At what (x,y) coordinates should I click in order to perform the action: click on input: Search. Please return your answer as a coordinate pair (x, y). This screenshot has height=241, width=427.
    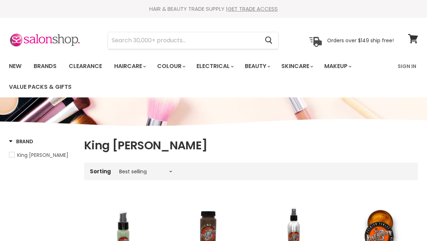
    Looking at the image, I should click on (183, 40).